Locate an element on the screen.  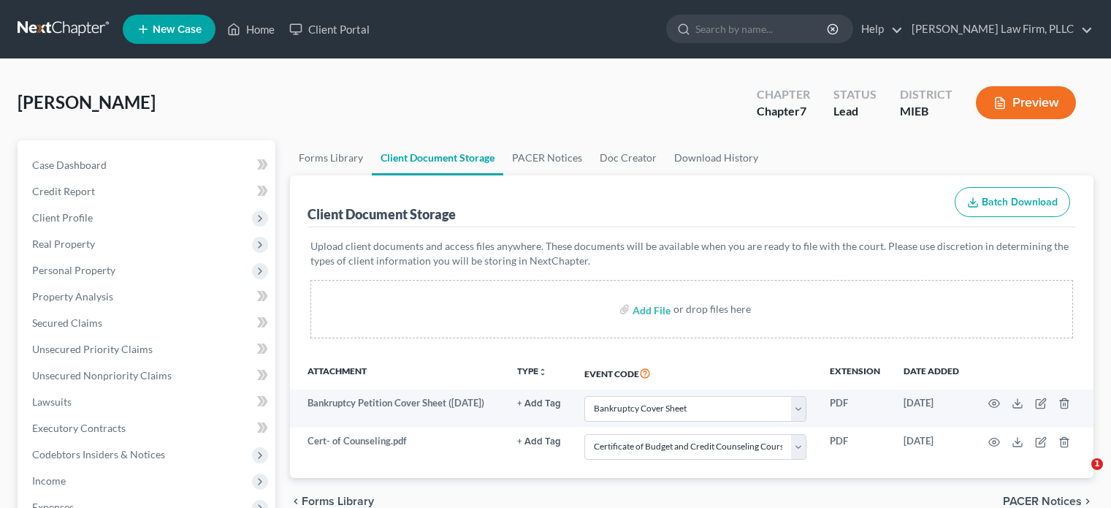
th: Date added is located at coordinates (931, 372).